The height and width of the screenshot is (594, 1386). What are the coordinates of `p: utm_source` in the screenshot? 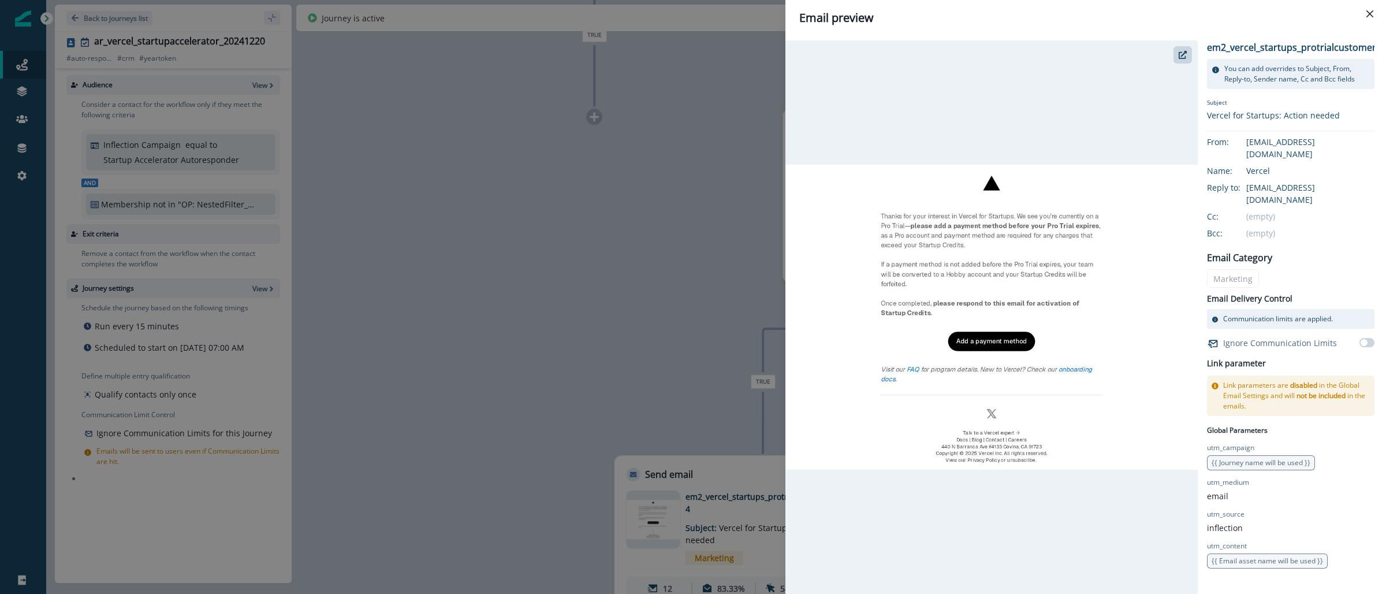 It's located at (1225, 514).